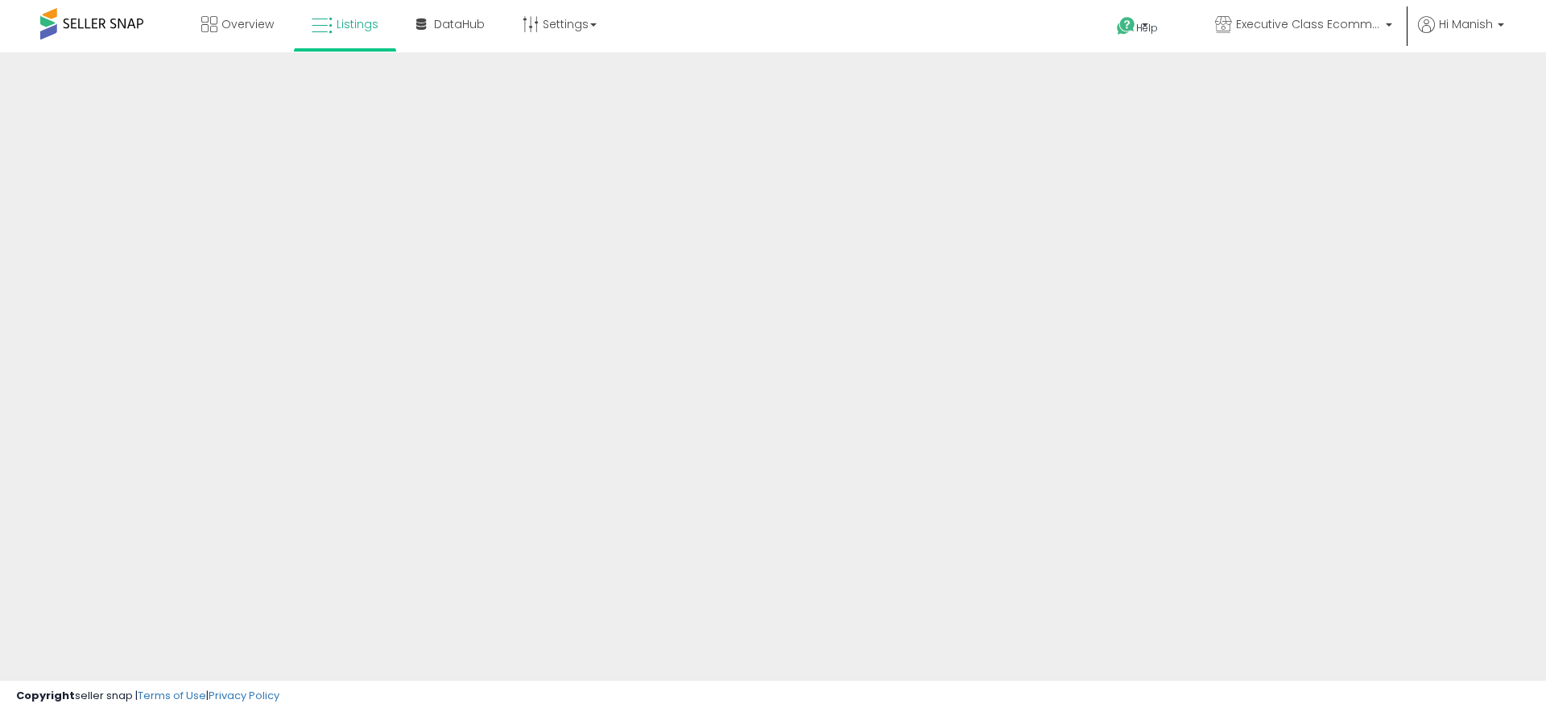 The width and height of the screenshot is (1546, 712). I want to click on span: Help, so click(1147, 27).